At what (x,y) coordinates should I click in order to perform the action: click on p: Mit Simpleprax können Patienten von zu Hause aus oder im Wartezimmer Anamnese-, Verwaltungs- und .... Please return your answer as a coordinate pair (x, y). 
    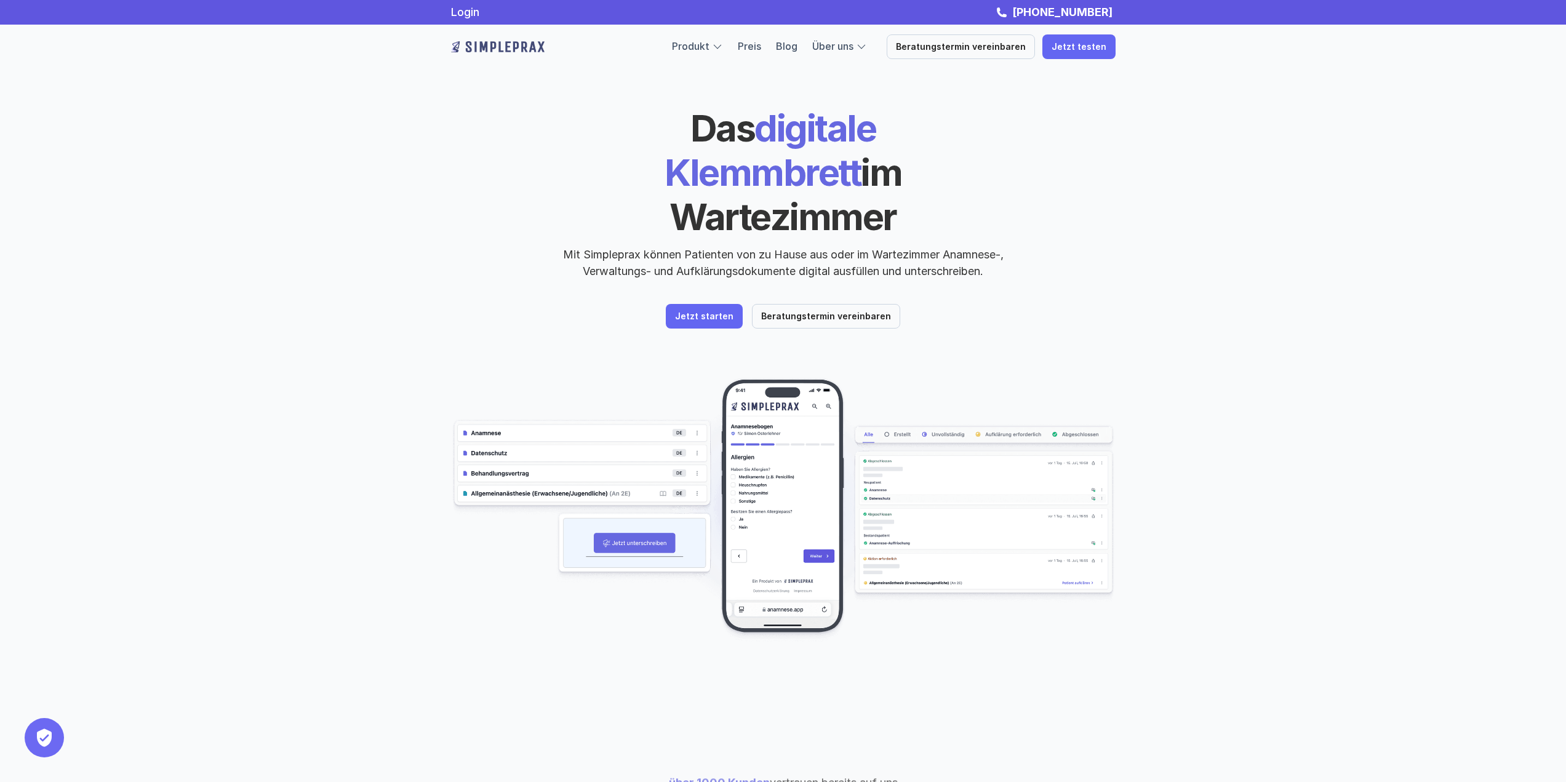
    Looking at the image, I should click on (783, 263).